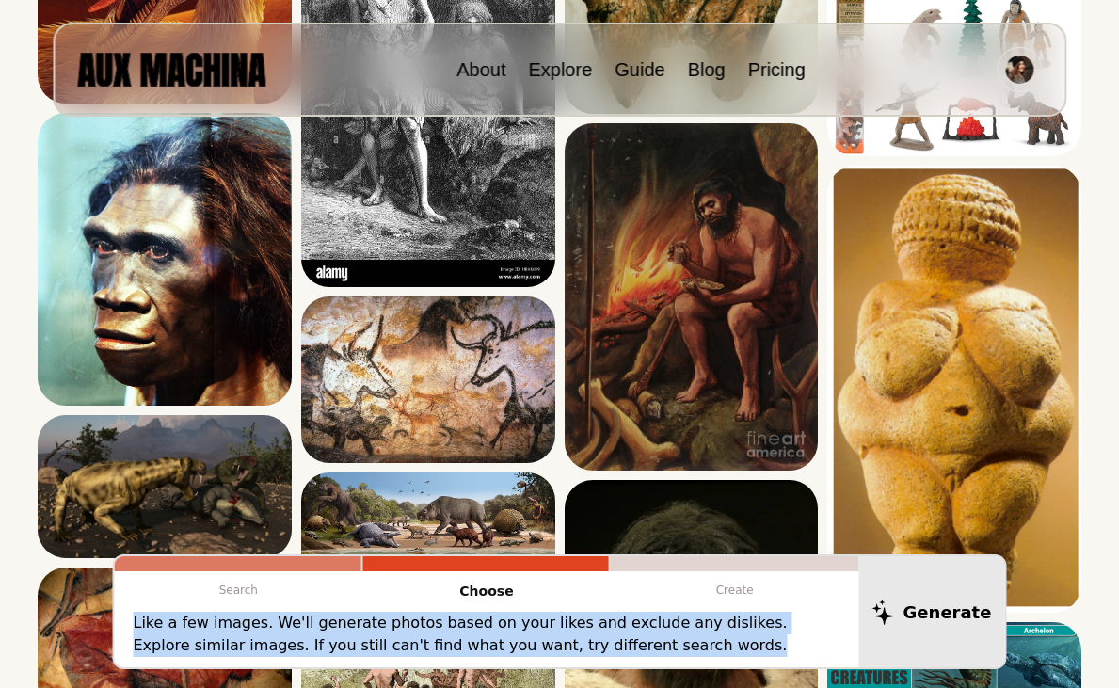 The image size is (1119, 688). What do you see at coordinates (776, 70) in the screenshot?
I see `a: Pricing` at bounding box center [776, 70].